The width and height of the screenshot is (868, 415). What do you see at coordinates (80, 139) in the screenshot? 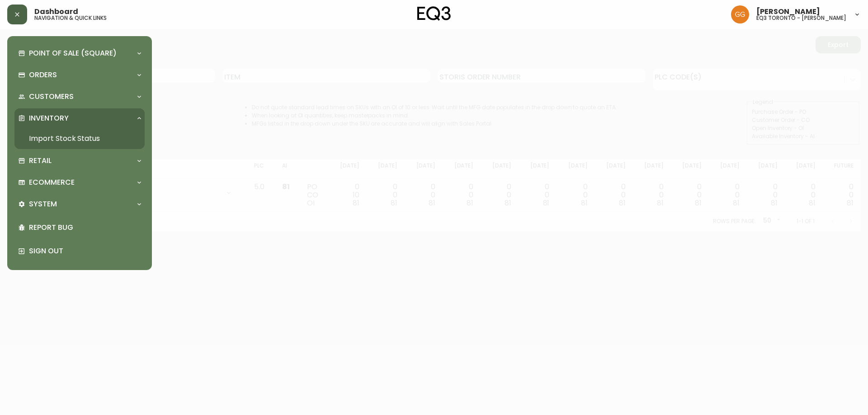
I see `a: Import Stock Status` at bounding box center [80, 139].